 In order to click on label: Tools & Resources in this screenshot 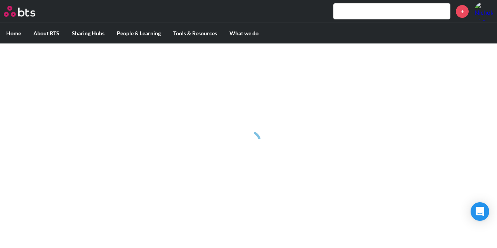, I will do `click(195, 33)`.